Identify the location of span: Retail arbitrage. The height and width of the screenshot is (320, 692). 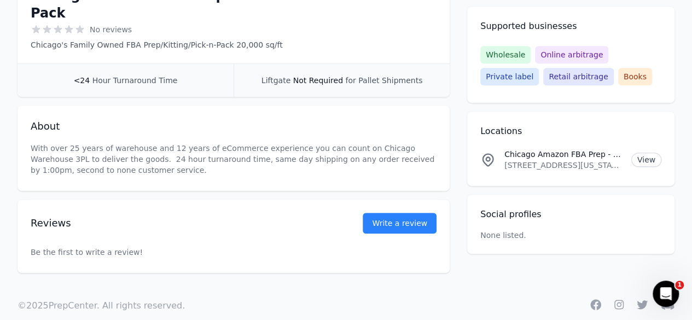
(579, 77).